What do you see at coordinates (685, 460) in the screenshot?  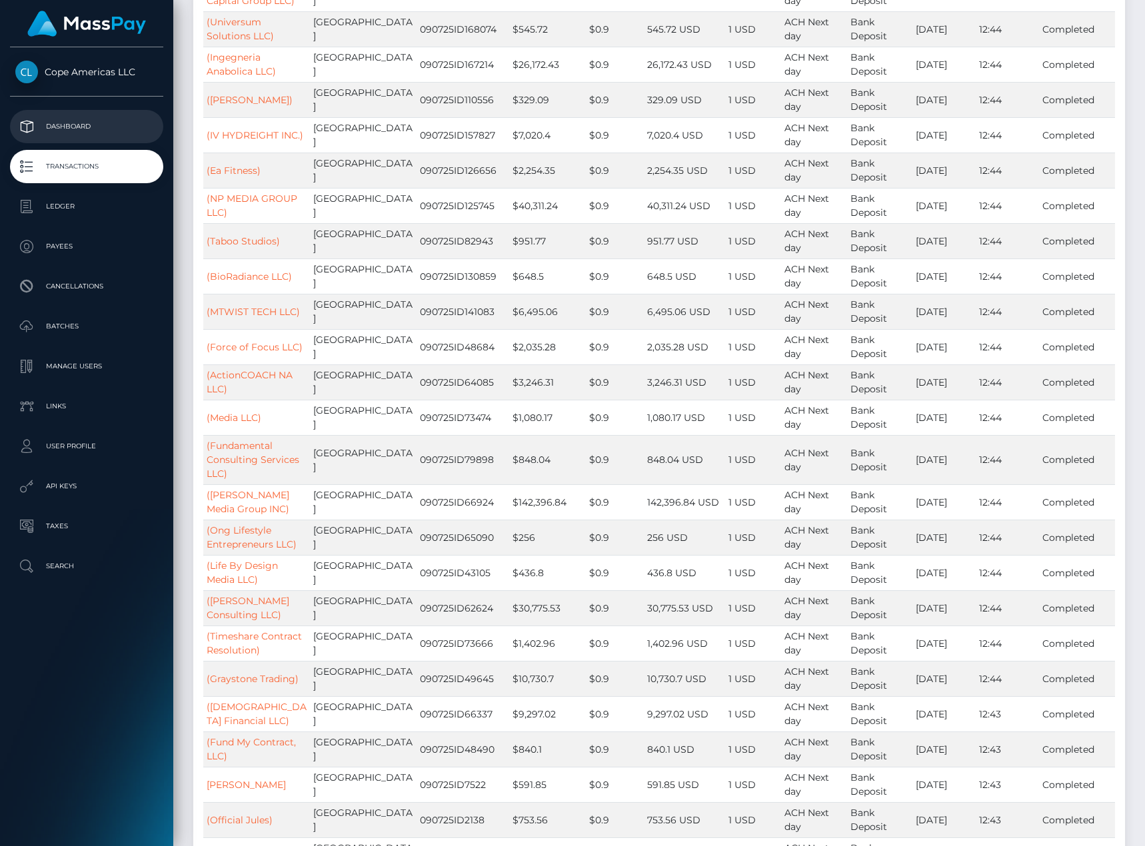 I see `td: 848.04 USD` at bounding box center [685, 460].